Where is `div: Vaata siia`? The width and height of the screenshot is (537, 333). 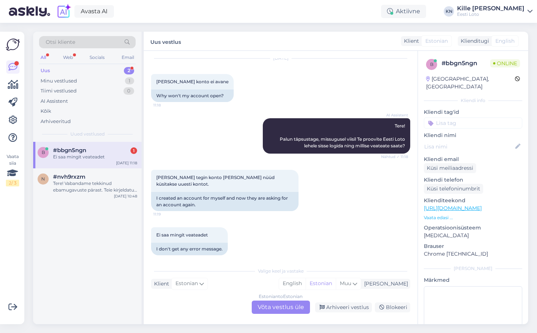
div: Vaata siia is located at coordinates (13, 170).